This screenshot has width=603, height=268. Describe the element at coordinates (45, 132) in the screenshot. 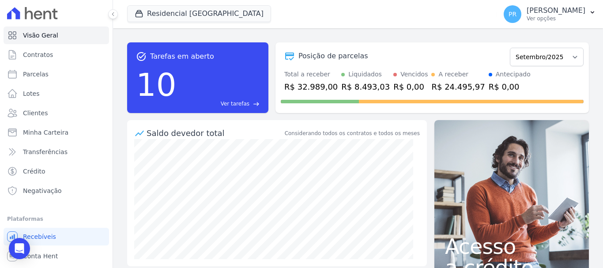

I see `span: Minha Carteira` at that location.